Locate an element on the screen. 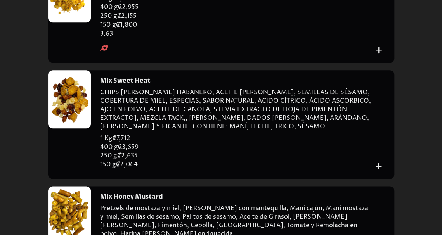 Image resolution: width=442 pixels, height=235 pixels. h4: Mix Sweet Heat is located at coordinates (125, 81).